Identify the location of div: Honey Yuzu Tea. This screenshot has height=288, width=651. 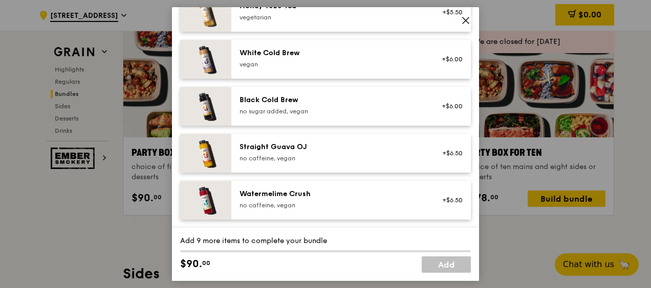
(331, 6).